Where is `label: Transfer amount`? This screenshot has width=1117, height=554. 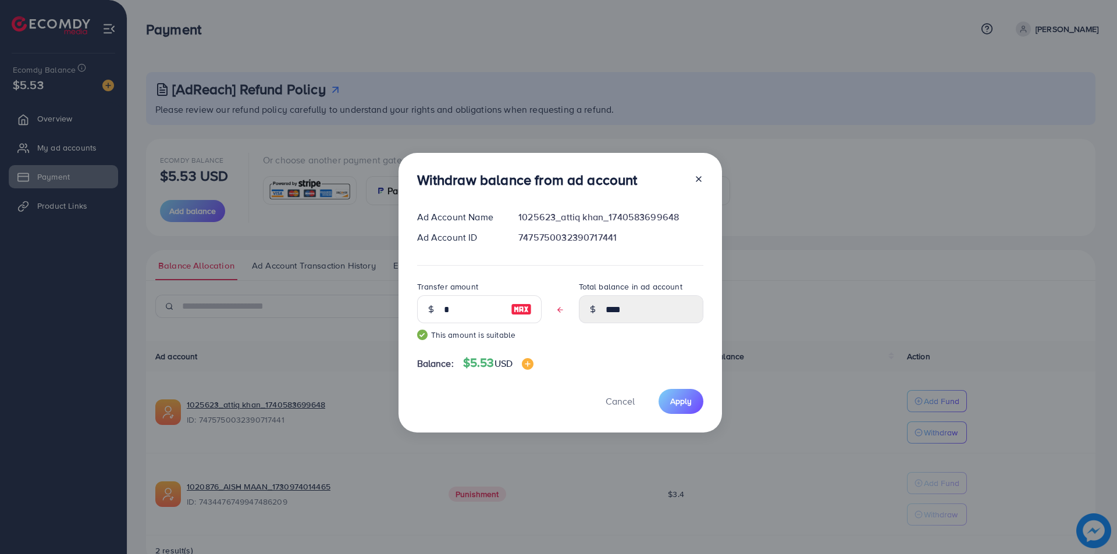 label: Transfer amount is located at coordinates (447, 287).